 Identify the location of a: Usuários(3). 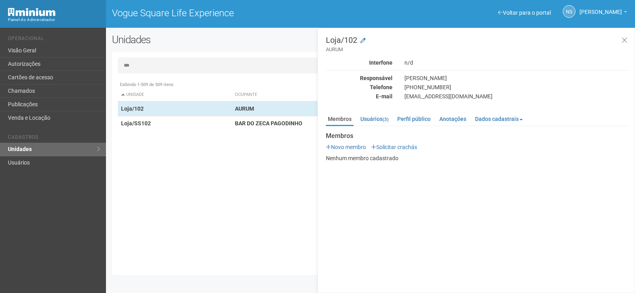
(374, 119).